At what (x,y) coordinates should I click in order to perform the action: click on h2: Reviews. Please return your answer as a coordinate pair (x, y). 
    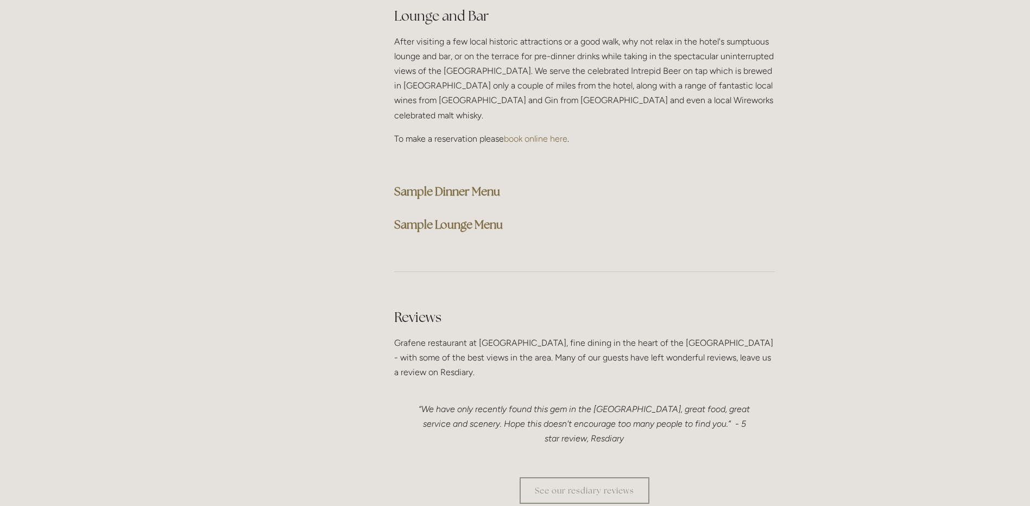
    Looking at the image, I should click on (584, 317).